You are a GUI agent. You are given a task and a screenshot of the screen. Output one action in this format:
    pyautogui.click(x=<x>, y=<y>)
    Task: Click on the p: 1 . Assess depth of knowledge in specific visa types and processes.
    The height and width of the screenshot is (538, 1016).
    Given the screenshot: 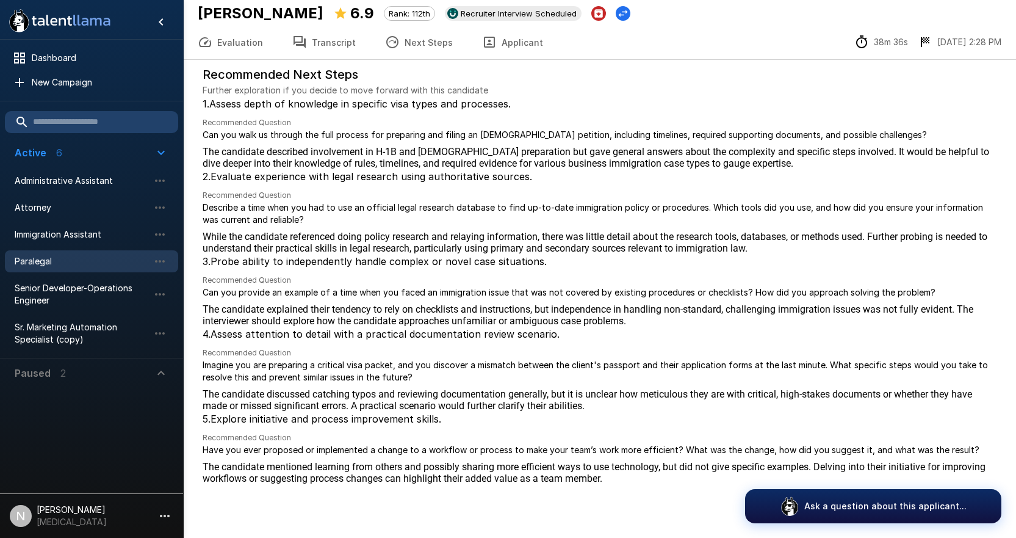 What is the action you would take?
    pyautogui.click(x=599, y=104)
    